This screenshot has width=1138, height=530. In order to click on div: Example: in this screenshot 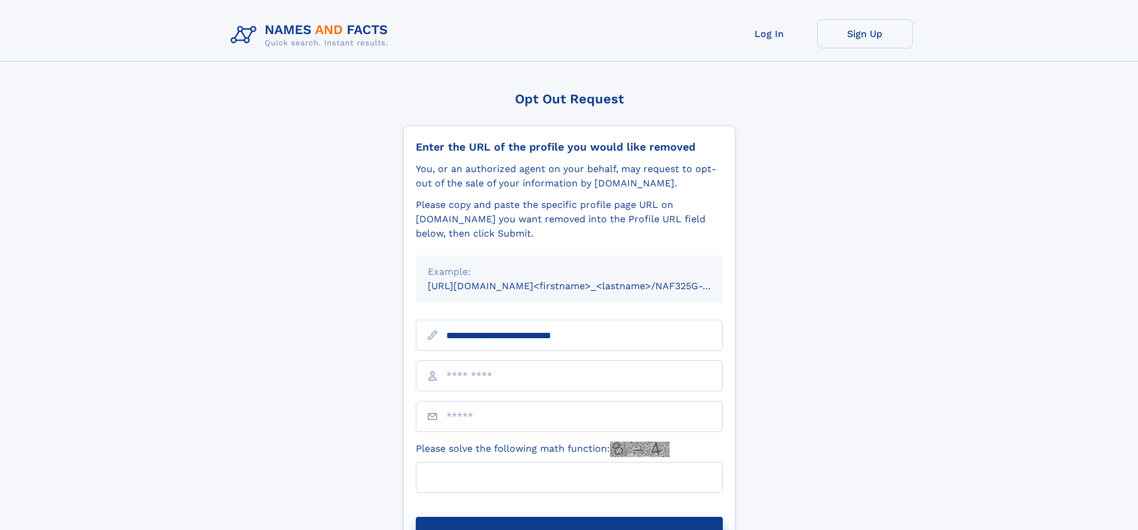, I will do `click(569, 272)`.